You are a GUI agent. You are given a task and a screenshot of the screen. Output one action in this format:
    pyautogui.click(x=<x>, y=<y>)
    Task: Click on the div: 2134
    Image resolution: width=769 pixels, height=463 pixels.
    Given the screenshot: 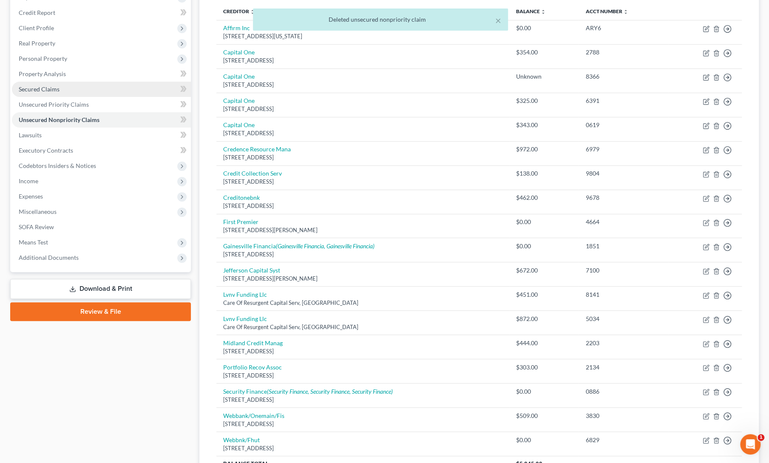 What is the action you would take?
    pyautogui.click(x=623, y=367)
    